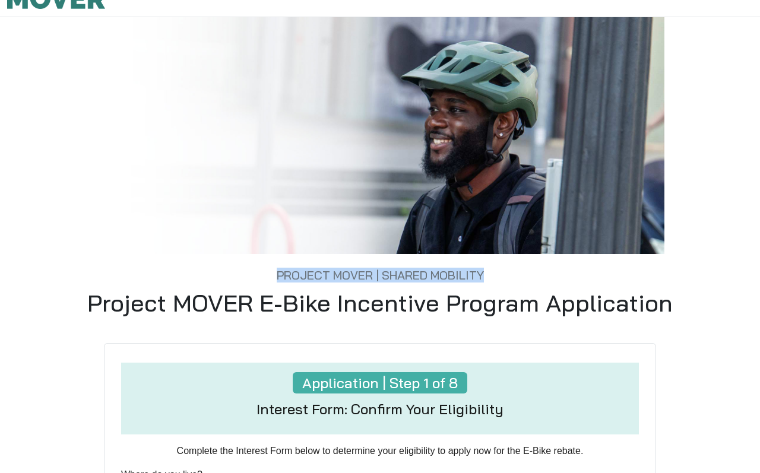  What do you see at coordinates (380, 268) in the screenshot?
I see `h5: Project MOVER | Shared Mobility` at bounding box center [380, 268].